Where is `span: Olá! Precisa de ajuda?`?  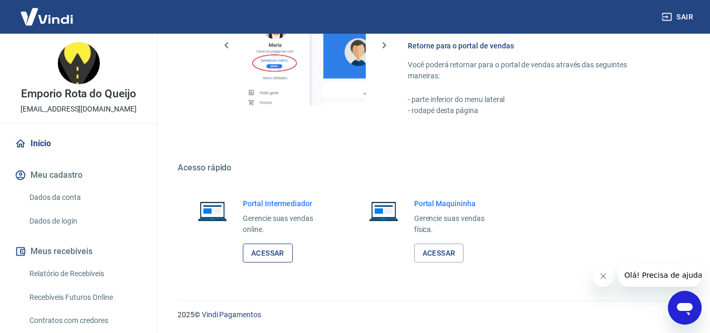 span: Olá! Precisa de ajuda? is located at coordinates (47, 12).